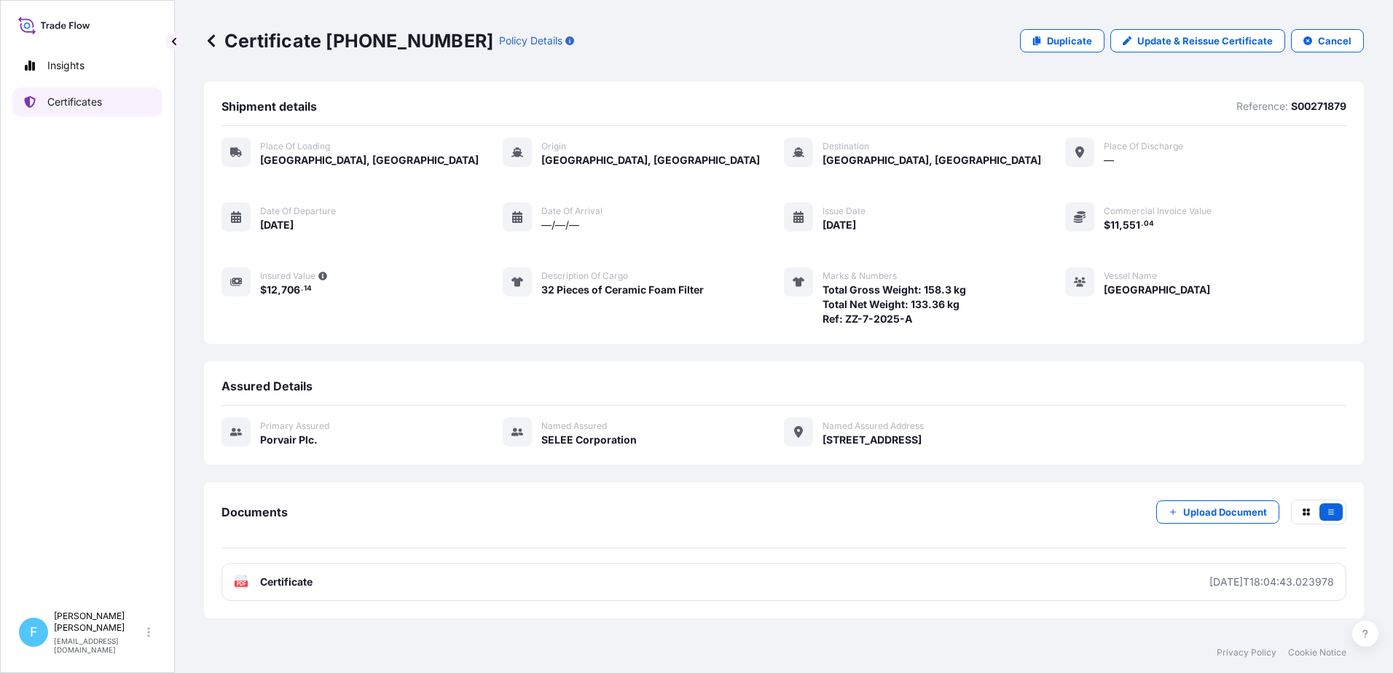 The image size is (1393, 673). I want to click on span: 551, so click(1132, 225).